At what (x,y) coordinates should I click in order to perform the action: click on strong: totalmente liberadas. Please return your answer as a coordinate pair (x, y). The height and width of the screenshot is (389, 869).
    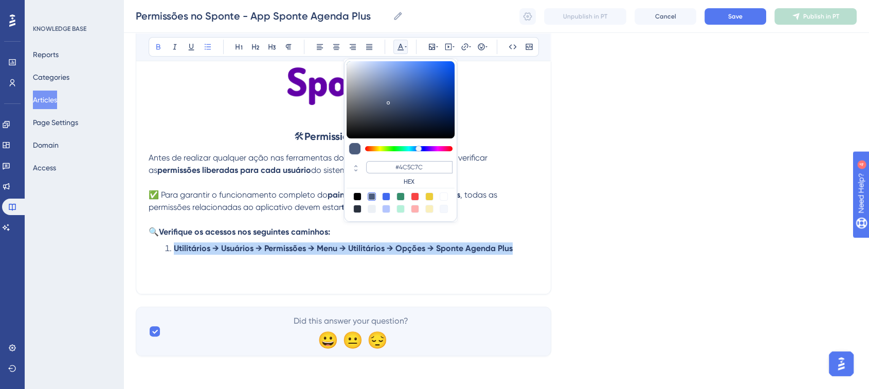
    Looking at the image, I should click on (382, 207).